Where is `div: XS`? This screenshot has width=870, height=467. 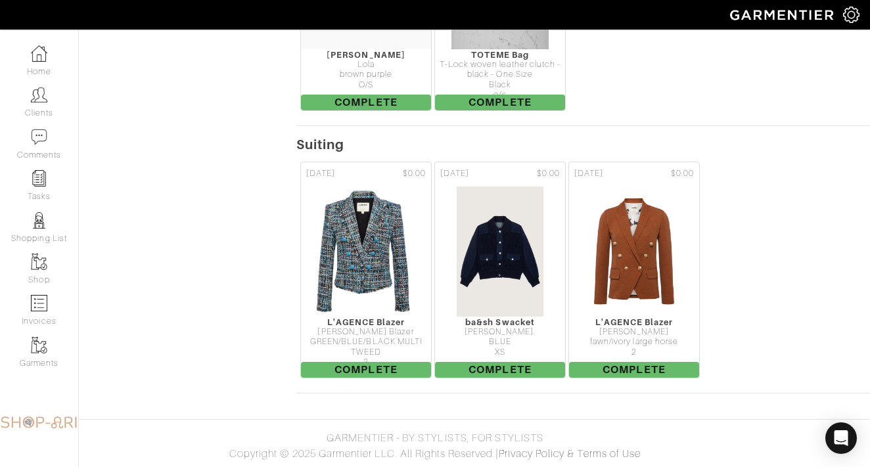 div: XS is located at coordinates (500, 352).